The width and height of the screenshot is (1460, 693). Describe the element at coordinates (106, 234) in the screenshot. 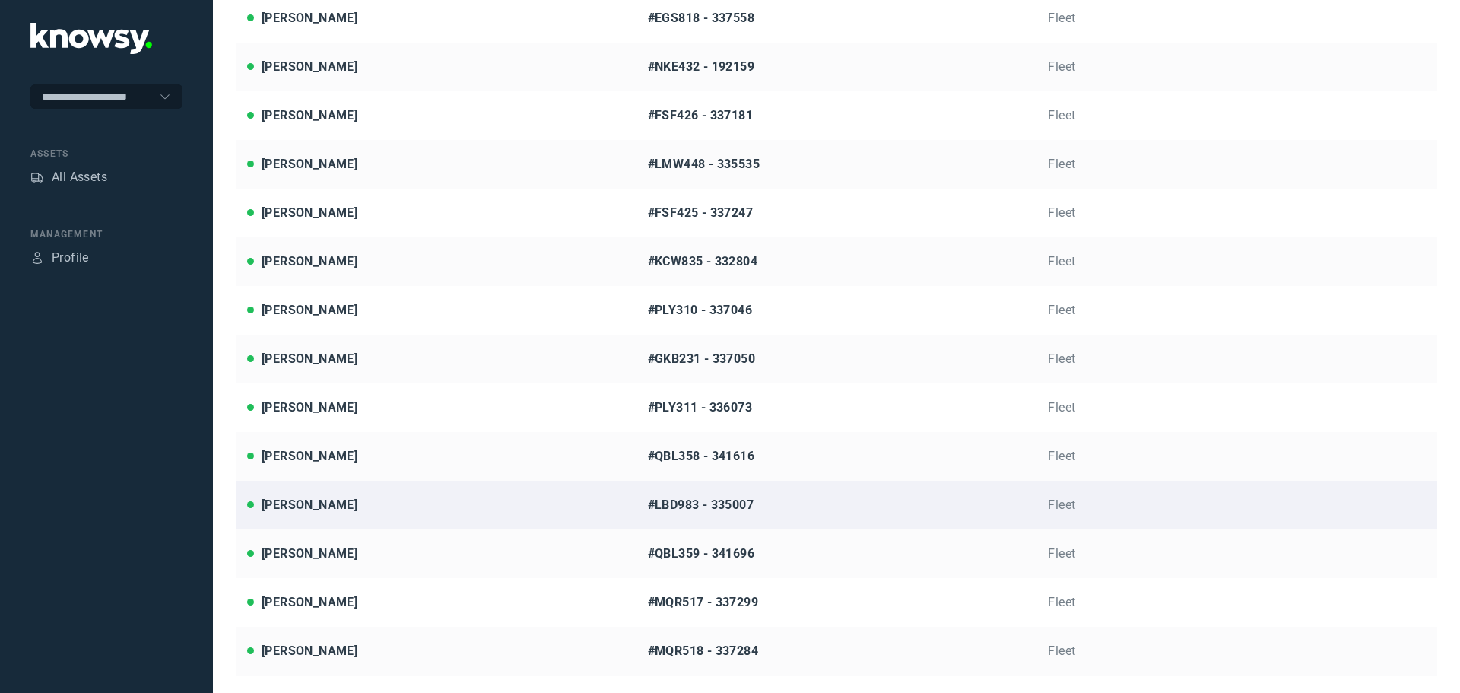

I see `div: Management` at that location.